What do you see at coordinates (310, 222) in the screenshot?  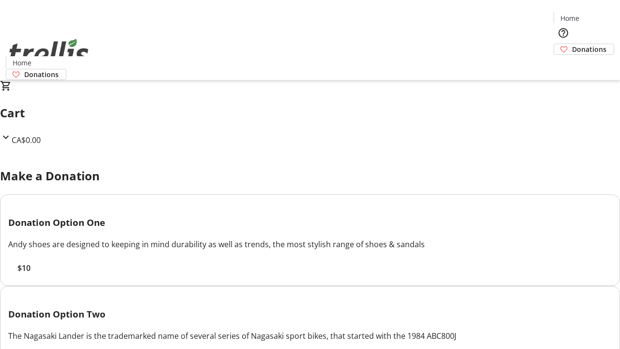 I see `h3: Donation Option One` at bounding box center [310, 222].